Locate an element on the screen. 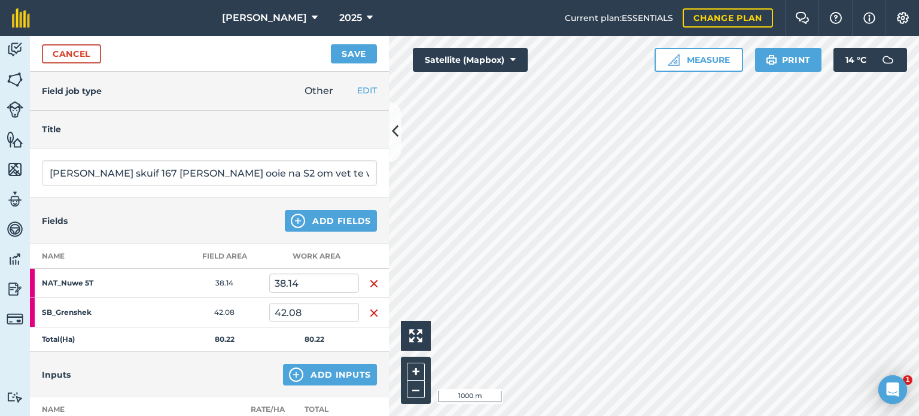 This screenshot has height=416, width=919. span: Current plan : ESSENTIALS is located at coordinates (619, 18).